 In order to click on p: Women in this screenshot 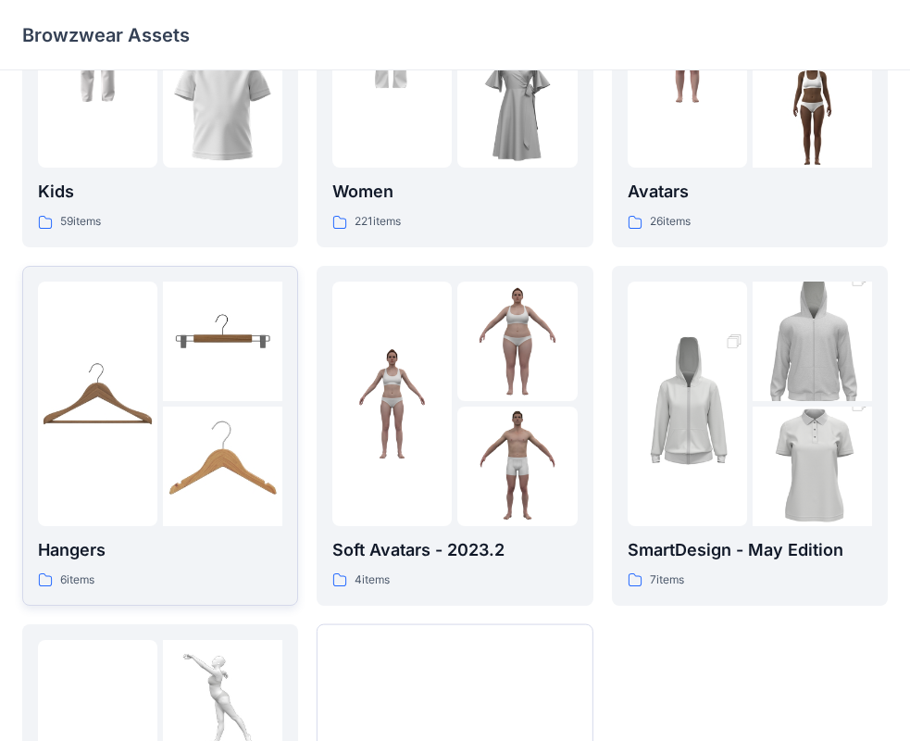, I will do `click(455, 192)`.